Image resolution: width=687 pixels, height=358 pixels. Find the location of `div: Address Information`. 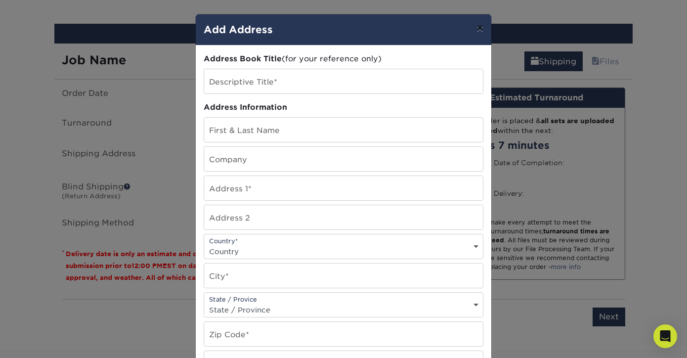

div: Address Information is located at coordinates (344, 107).